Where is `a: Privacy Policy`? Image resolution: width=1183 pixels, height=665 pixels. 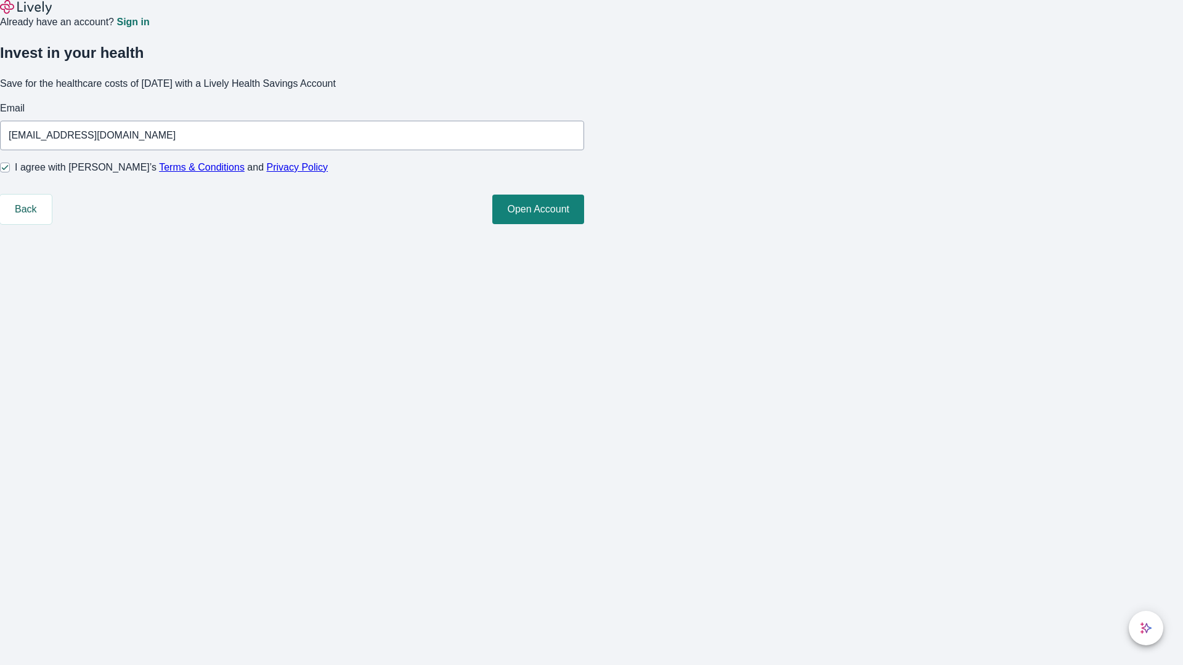 a: Privacy Policy is located at coordinates (298, 167).